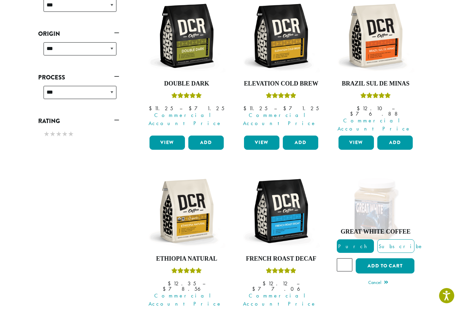 The width and height of the screenshot is (461, 310). Describe the element at coordinates (378, 282) in the screenshot. I see `a: Cancel` at that location.